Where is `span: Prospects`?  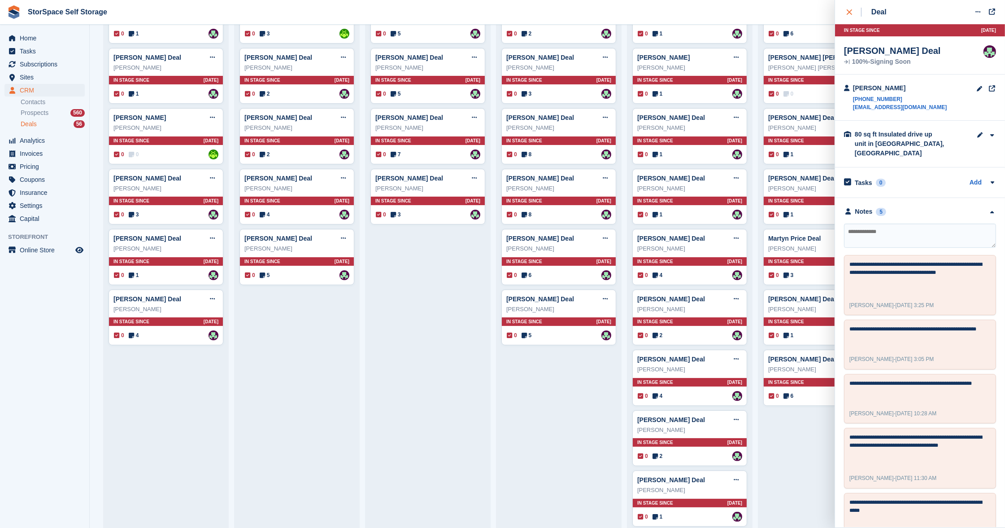
span: Prospects is located at coordinates (35, 113).